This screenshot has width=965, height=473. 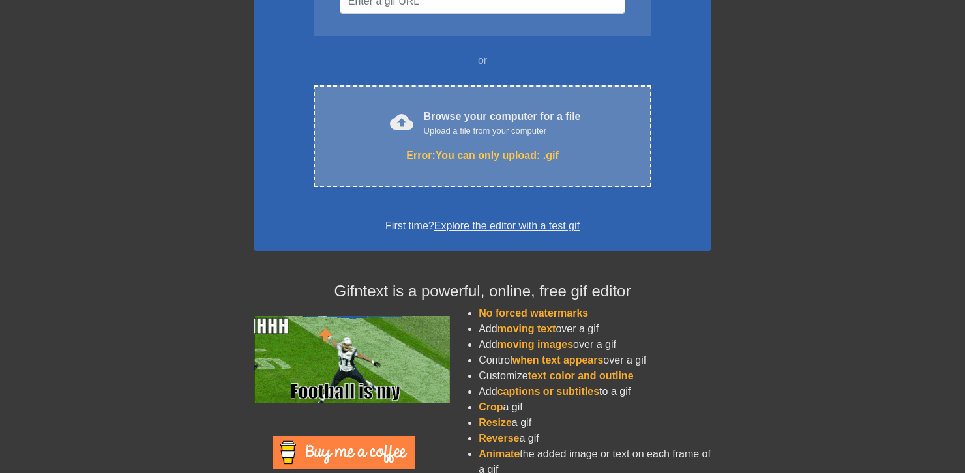 What do you see at coordinates (558, 360) in the screenshot?
I see `span: when text appears` at bounding box center [558, 360].